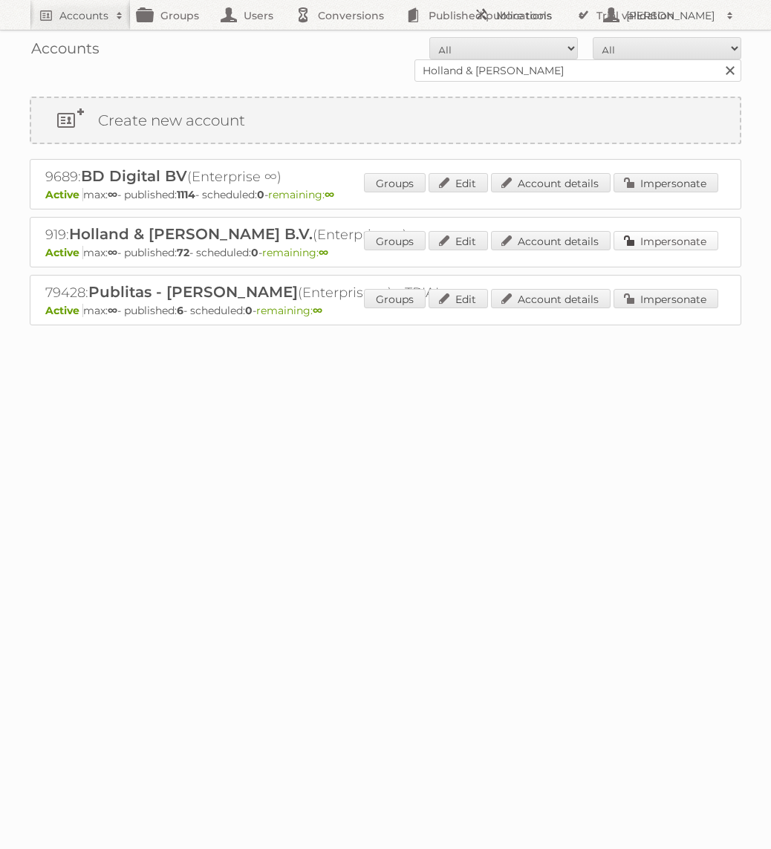  What do you see at coordinates (305, 293) in the screenshot?
I see `h2: 79428: (Enterprise ∞) - TRIAL` at bounding box center [305, 293].